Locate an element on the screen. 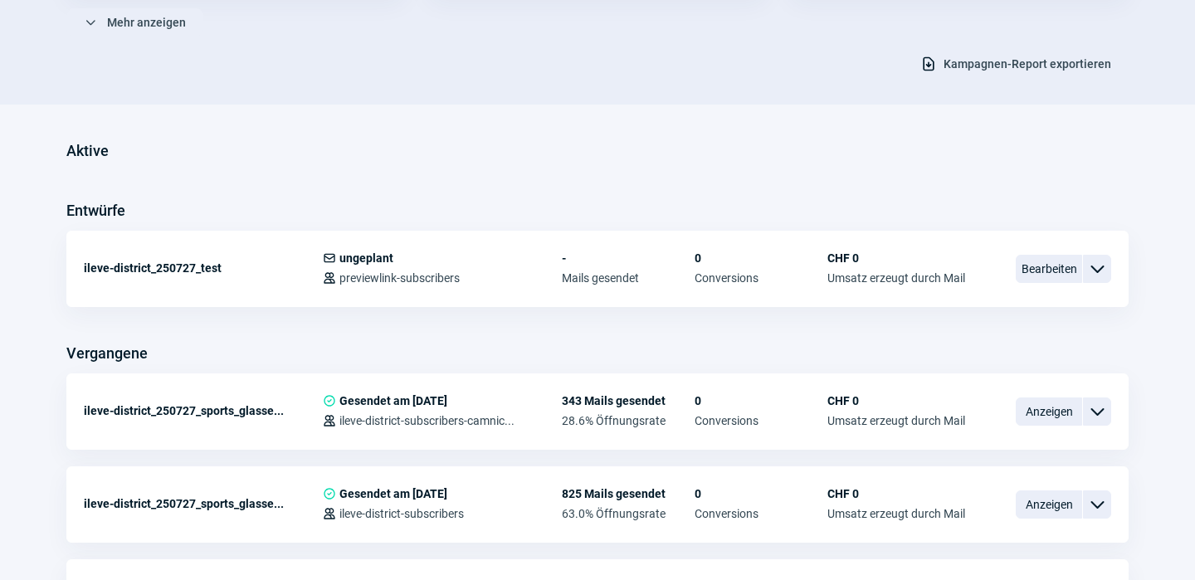  h3: Entwürfe is located at coordinates (95, 211).